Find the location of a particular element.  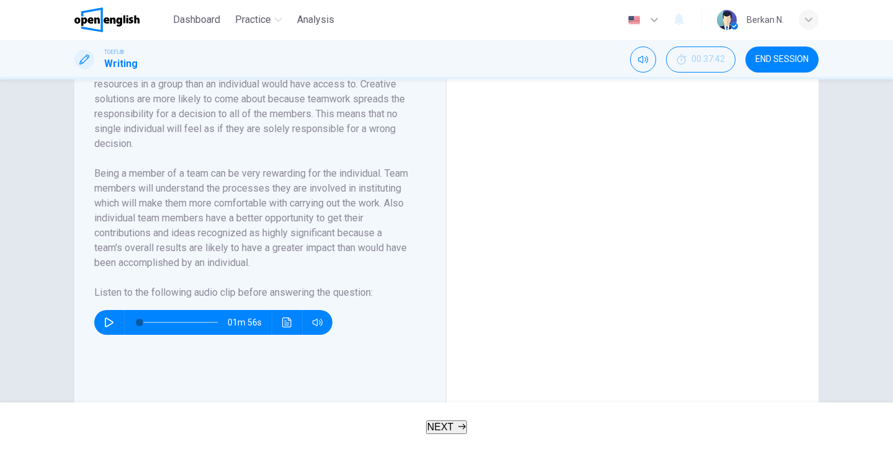

button: Practice is located at coordinates (259, 20).